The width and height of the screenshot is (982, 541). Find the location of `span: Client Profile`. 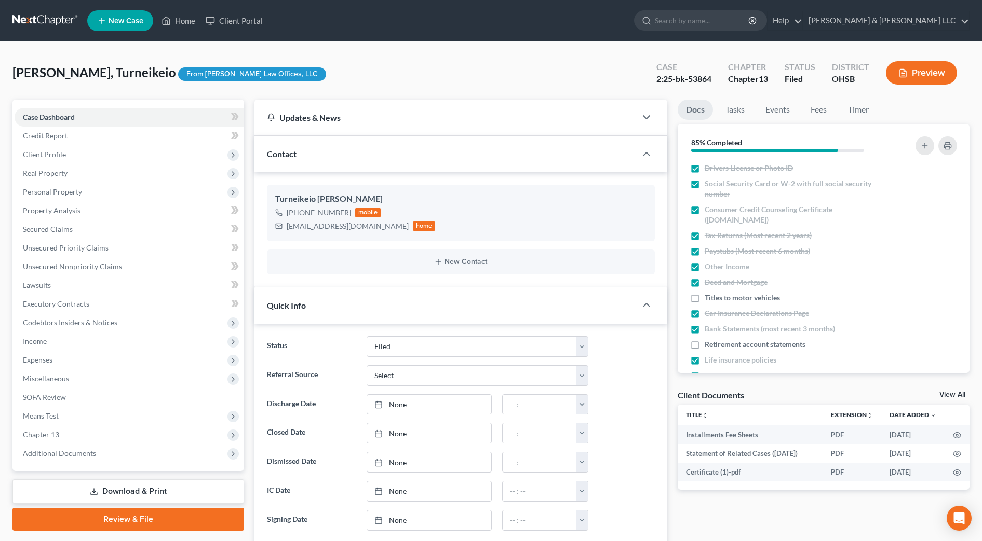

span: Client Profile is located at coordinates (44, 154).